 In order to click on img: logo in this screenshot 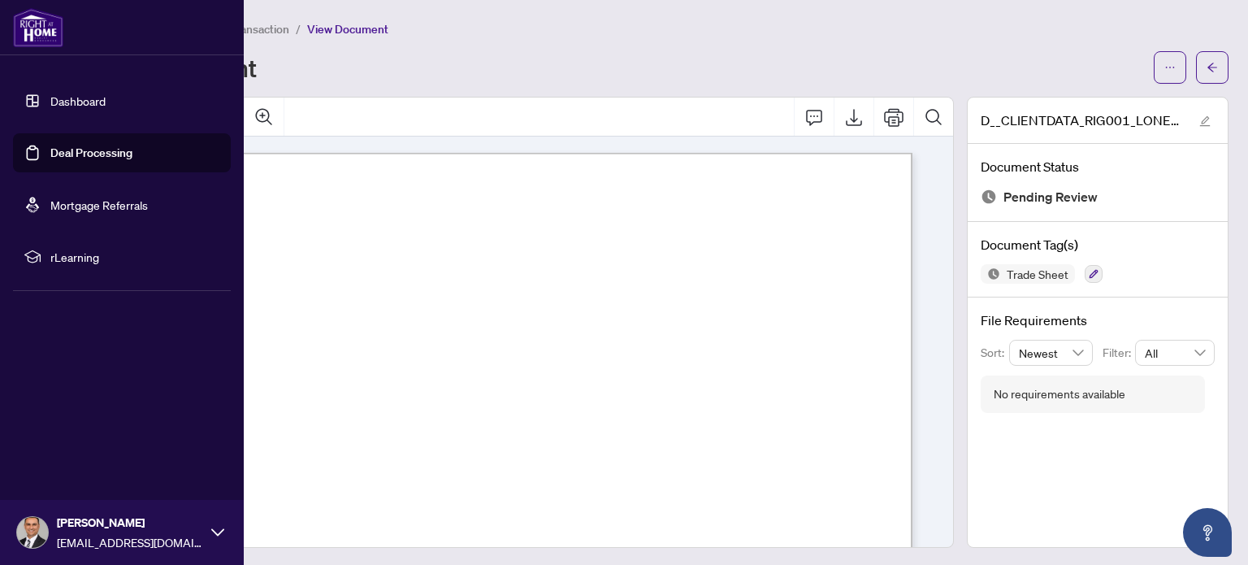, I will do `click(38, 28)`.